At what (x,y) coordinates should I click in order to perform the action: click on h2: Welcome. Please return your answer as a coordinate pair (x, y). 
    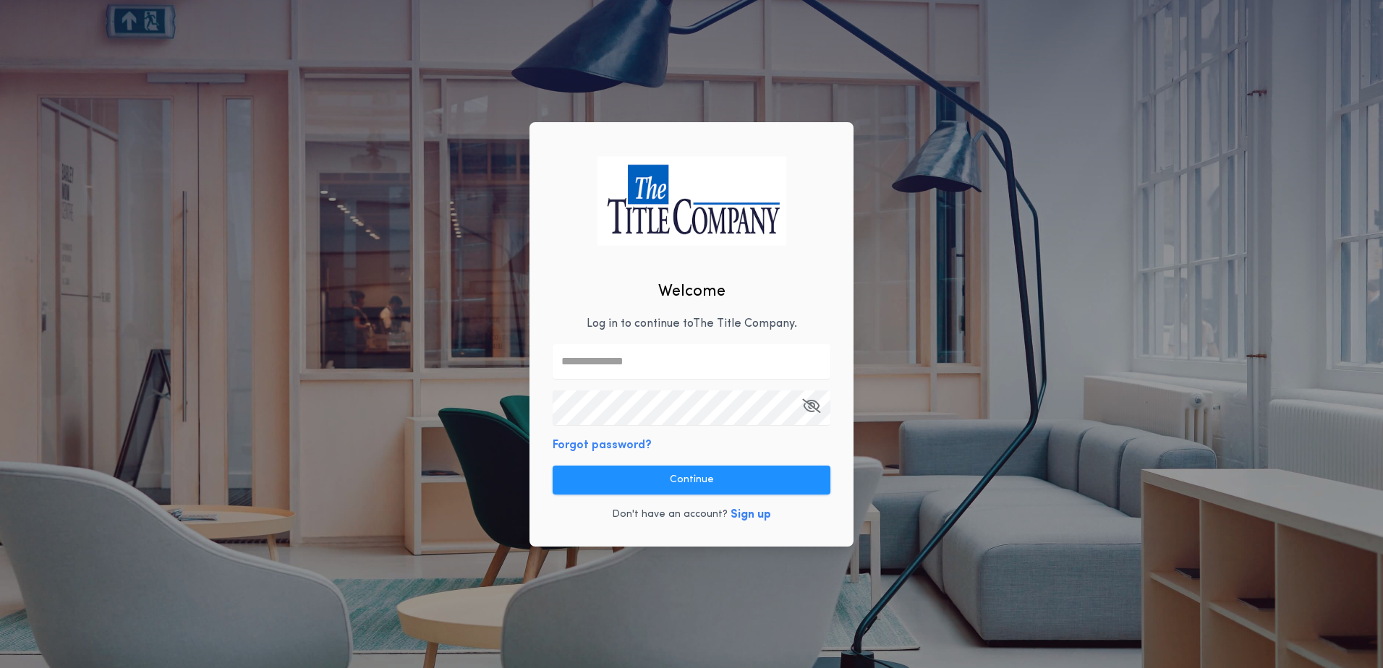
    Looking at the image, I should click on (692, 292).